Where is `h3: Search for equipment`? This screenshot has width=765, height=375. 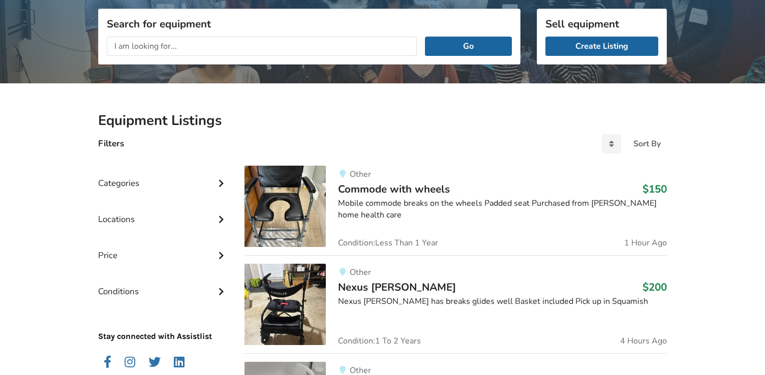 h3: Search for equipment is located at coordinates (309, 24).